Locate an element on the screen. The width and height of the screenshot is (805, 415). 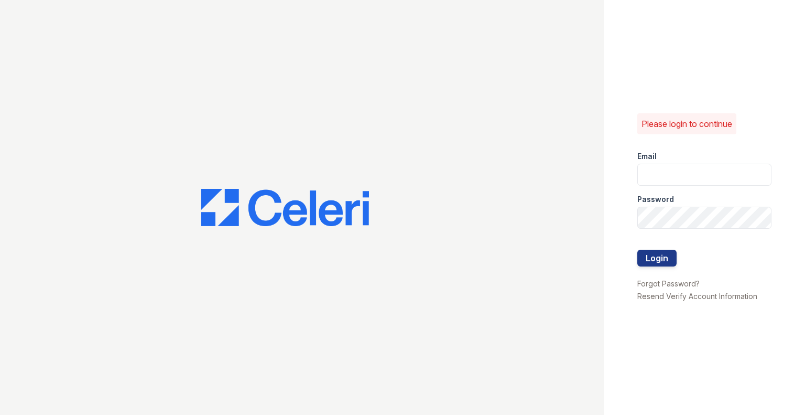
label: Password is located at coordinates (656, 199).